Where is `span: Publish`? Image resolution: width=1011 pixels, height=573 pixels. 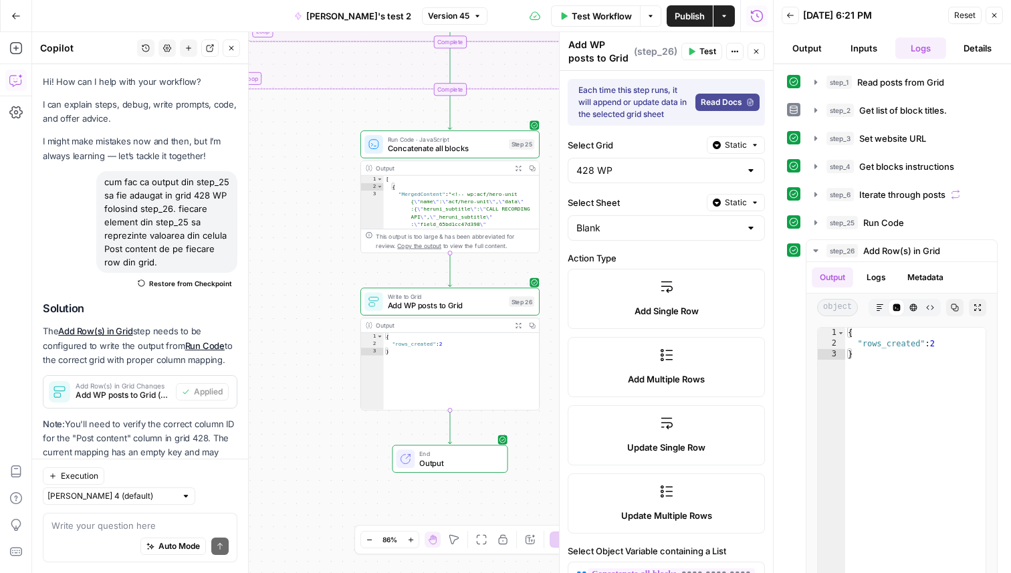
span: Publish is located at coordinates (690, 16).